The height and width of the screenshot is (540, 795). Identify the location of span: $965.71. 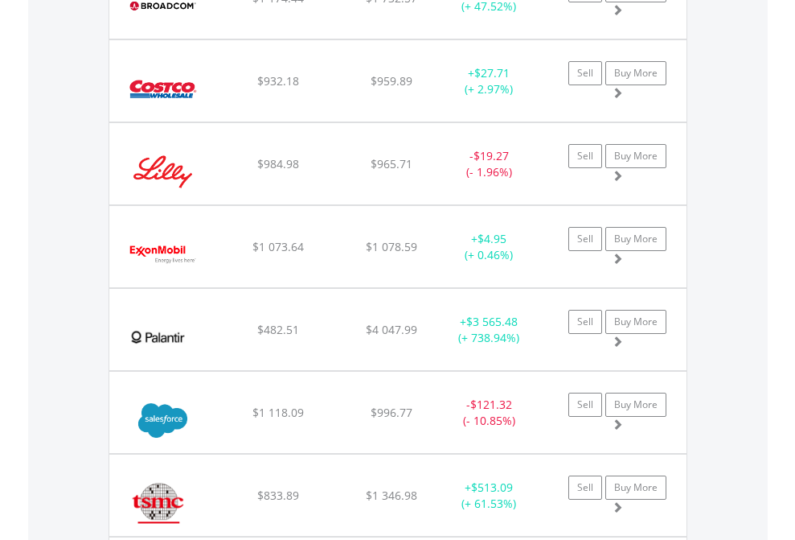
(392, 163).